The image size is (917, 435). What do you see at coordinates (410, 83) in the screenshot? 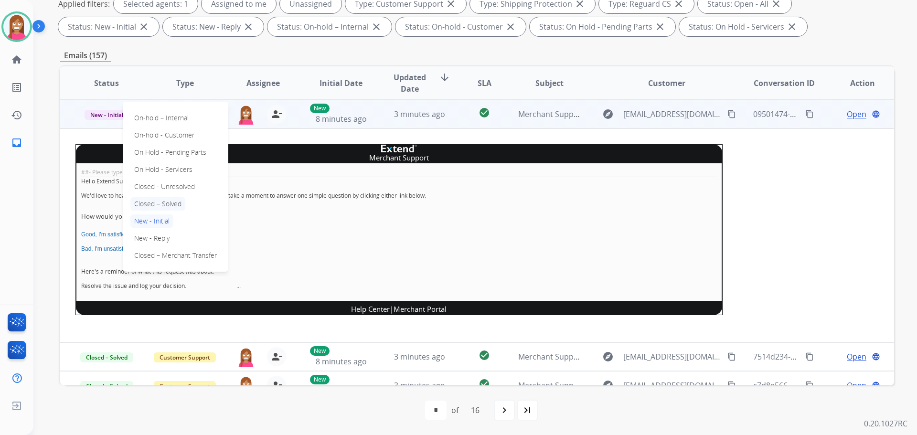
I see `span: Updated Date` at bounding box center [410, 83].